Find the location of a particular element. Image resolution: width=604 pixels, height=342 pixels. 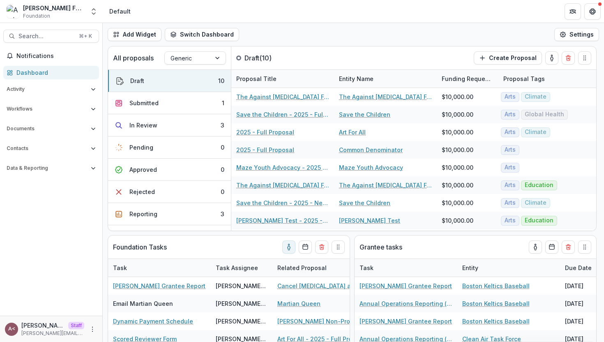

span: Activity is located at coordinates (47, 89).